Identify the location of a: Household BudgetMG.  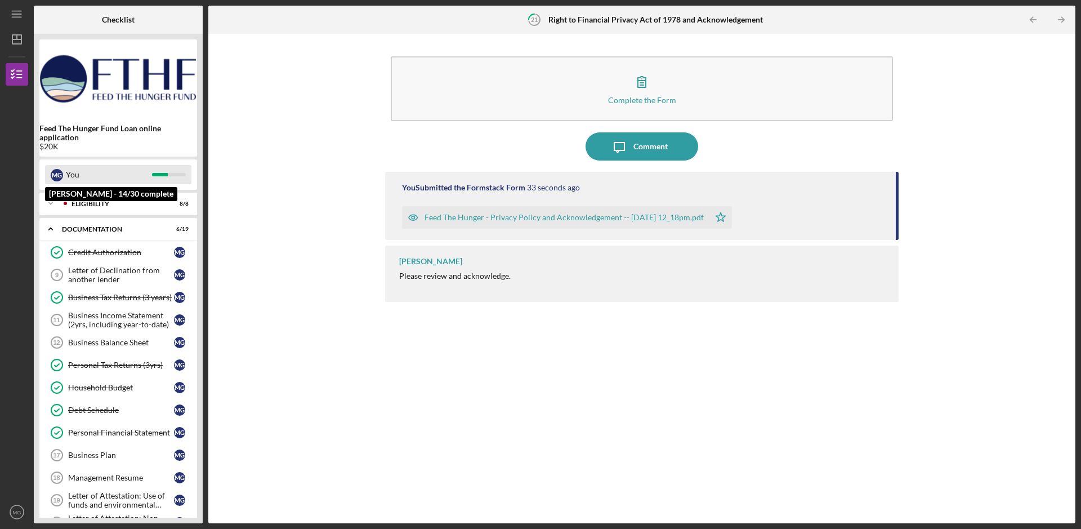
(118, 387).